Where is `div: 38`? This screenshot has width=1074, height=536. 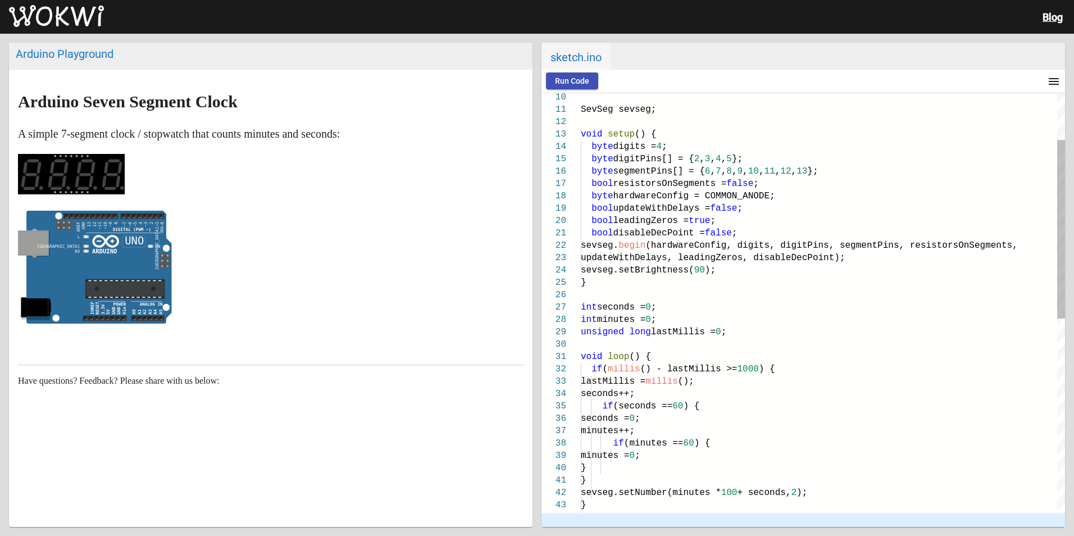
div: 38 is located at coordinates (554, 443).